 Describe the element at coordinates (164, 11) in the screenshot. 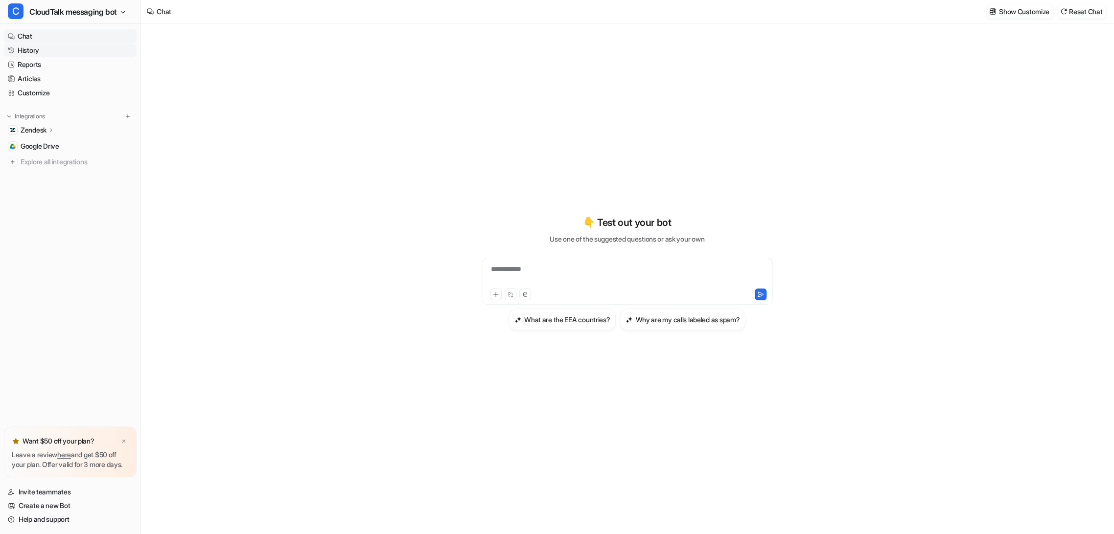

I see `div: Chat` at that location.